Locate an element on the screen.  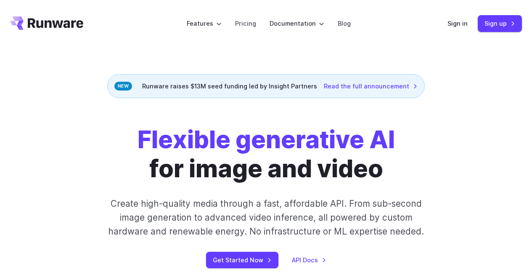
a: Get Started Now is located at coordinates (242, 259).